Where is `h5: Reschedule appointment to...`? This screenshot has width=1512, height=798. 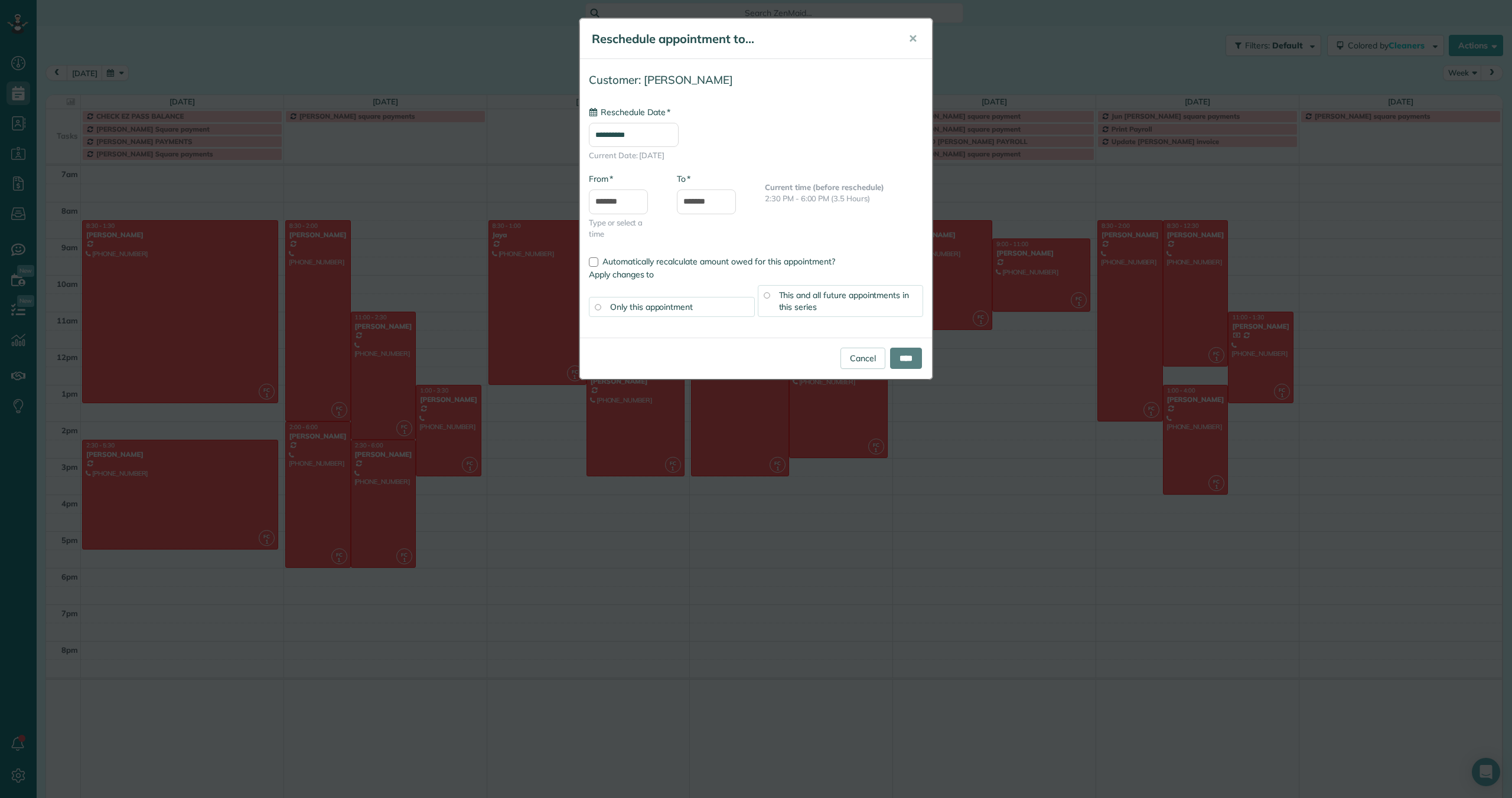
h5: Reschedule appointment to... is located at coordinates (742, 39).